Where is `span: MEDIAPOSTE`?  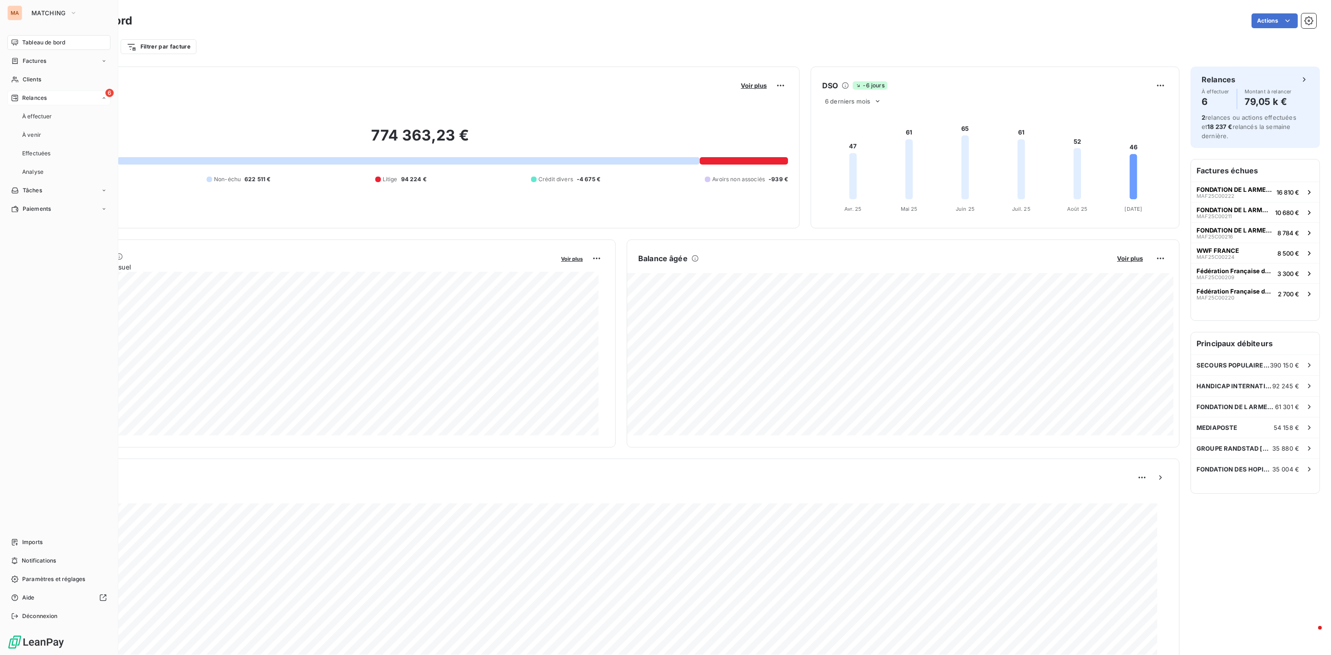 span: MEDIAPOSTE is located at coordinates (1217, 428).